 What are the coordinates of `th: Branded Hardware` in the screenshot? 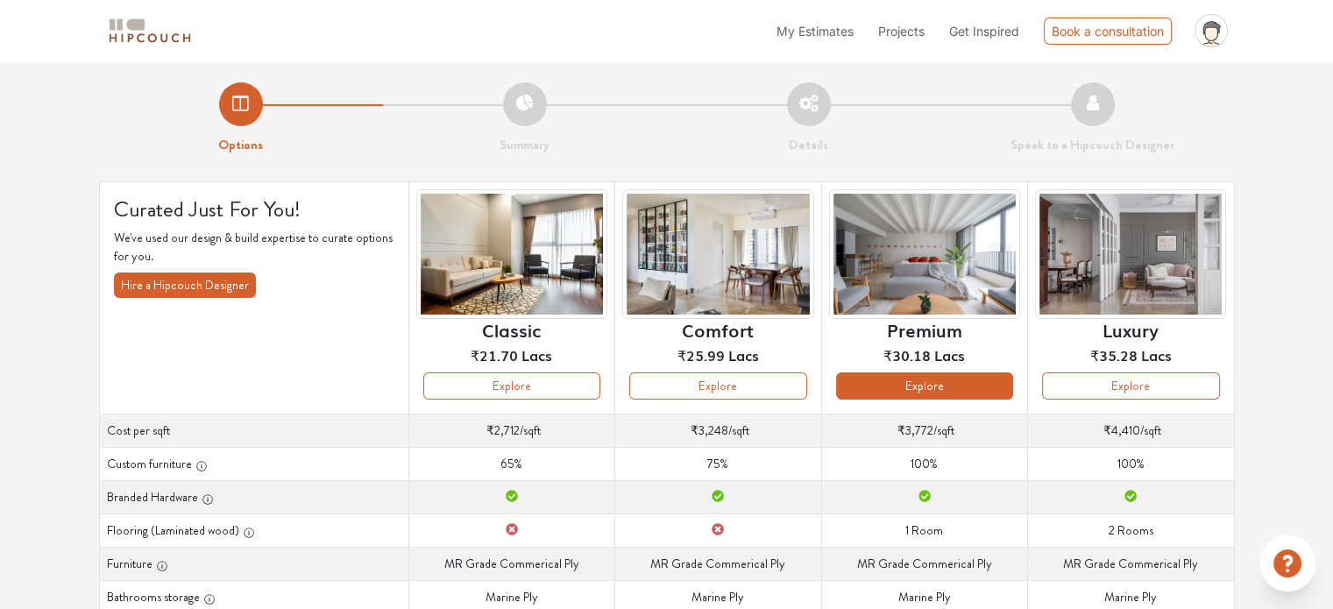 It's located at (253, 497).